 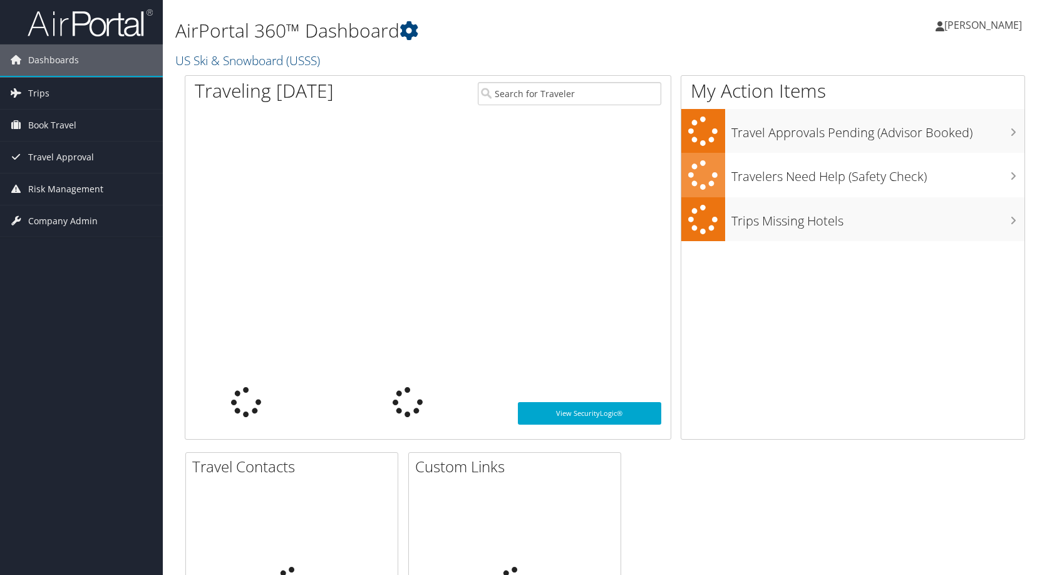 What do you see at coordinates (295, 467) in the screenshot?
I see `h2: Travel Contacts` at bounding box center [295, 467].